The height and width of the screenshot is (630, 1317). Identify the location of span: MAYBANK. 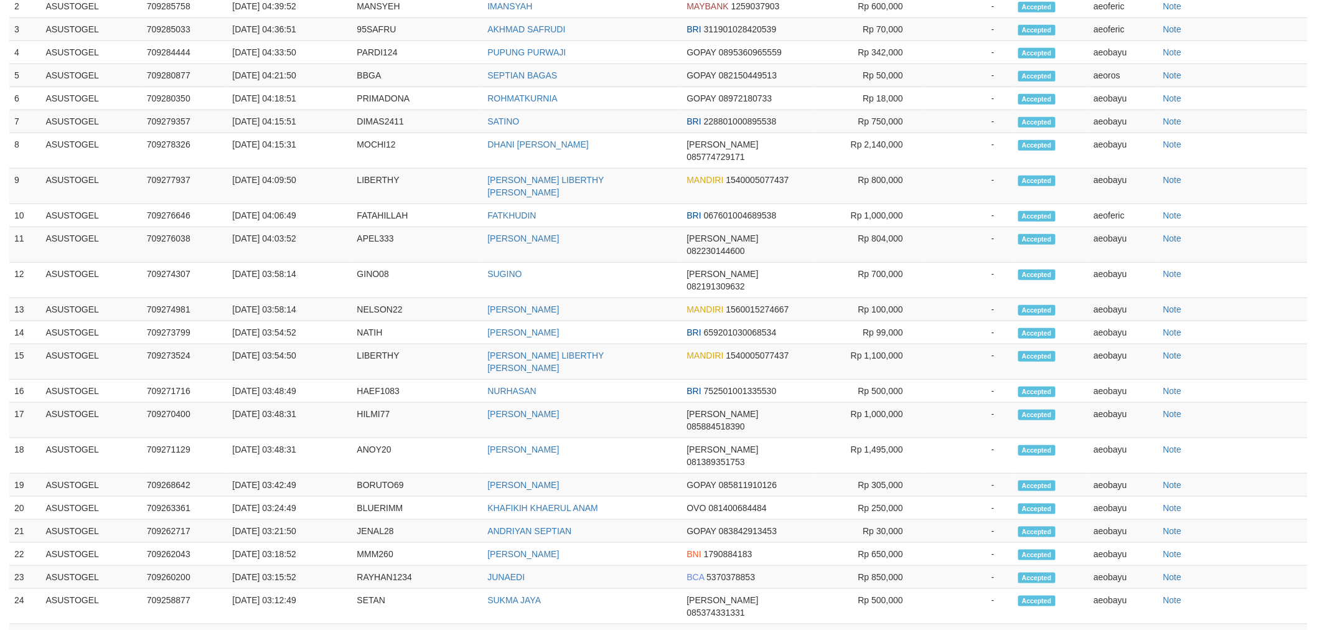
(708, 6).